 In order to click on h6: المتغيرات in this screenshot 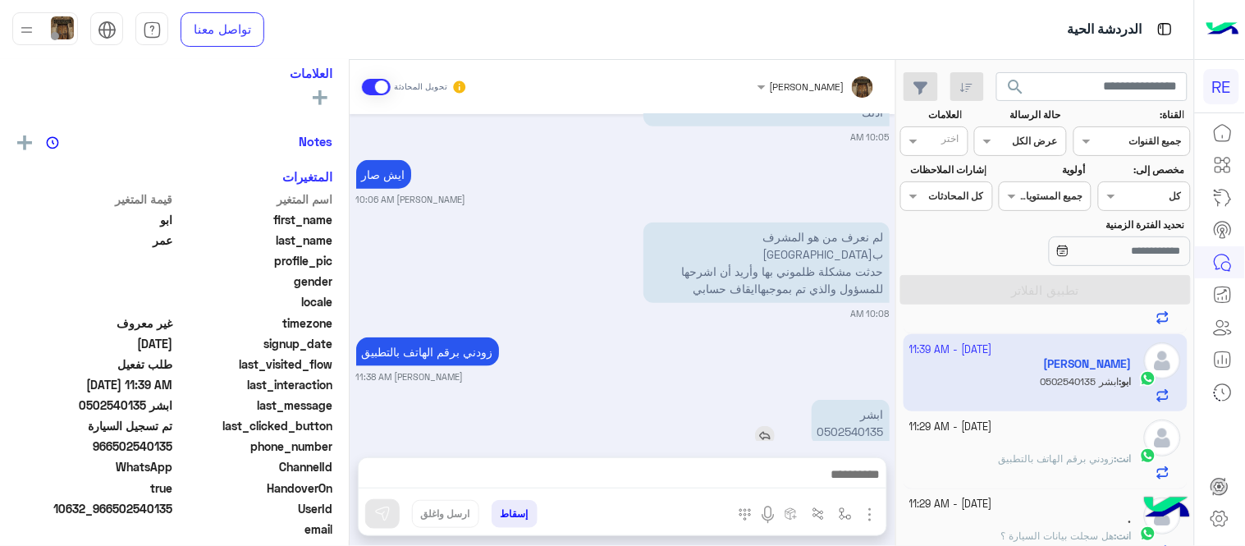, I will do `click(307, 176)`.